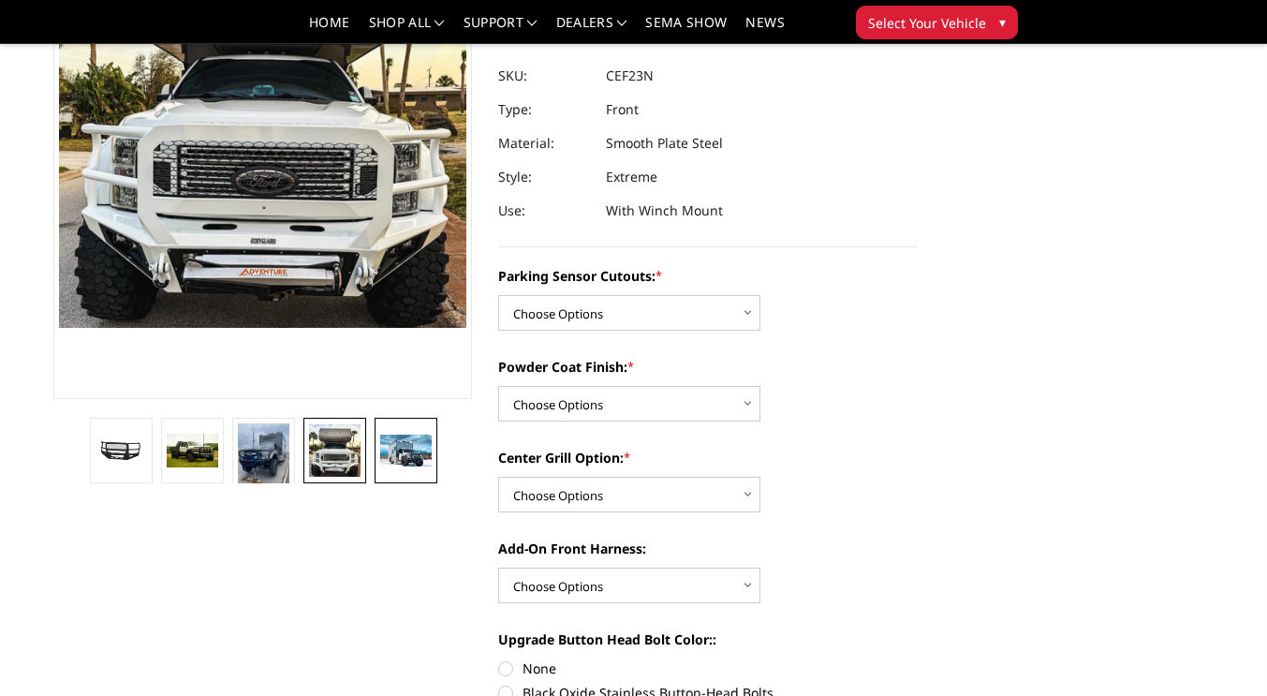 This screenshot has height=696, width=1267. I want to click on dt: Use:, so click(545, 211).